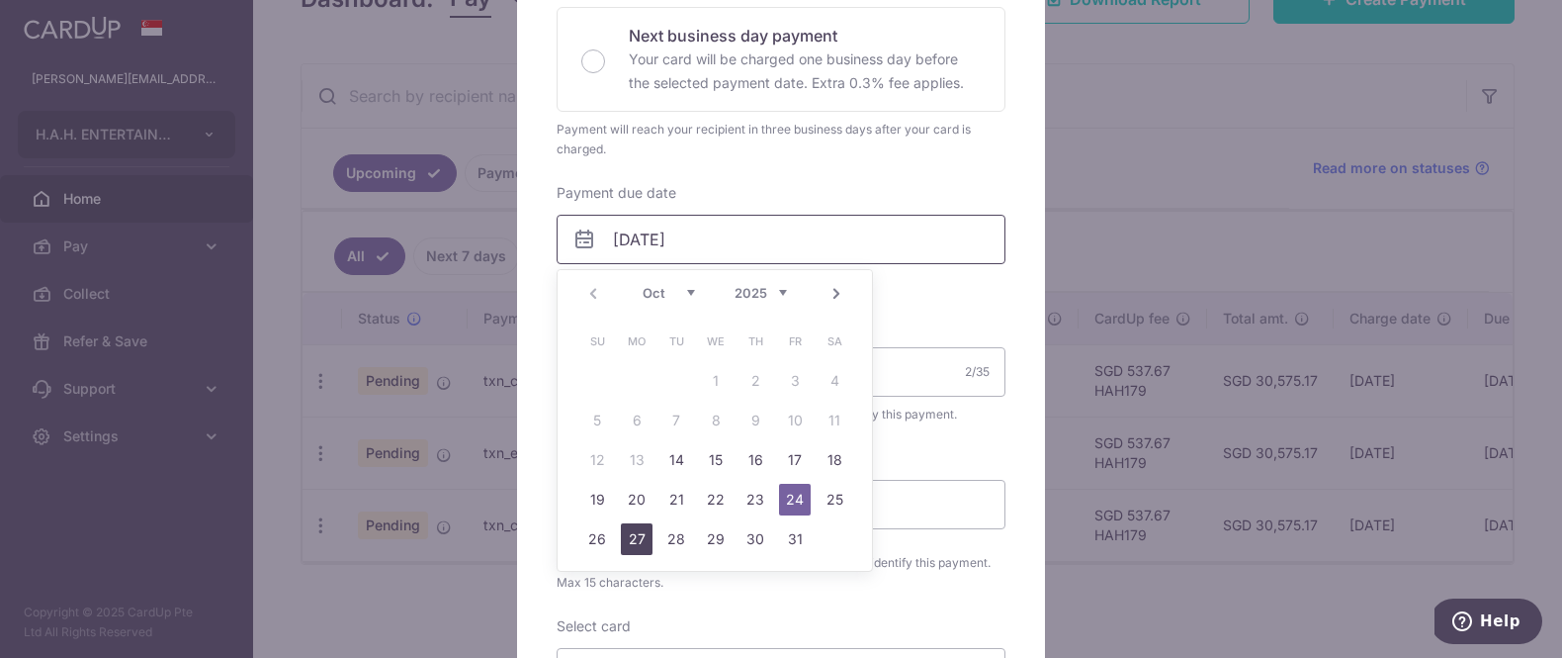 Image resolution: width=1562 pixels, height=658 pixels. Describe the element at coordinates (805, 71) in the screenshot. I see `p: Your card will be charged one business day before the selected payment date. Extra 0.3% fee applies.` at that location.